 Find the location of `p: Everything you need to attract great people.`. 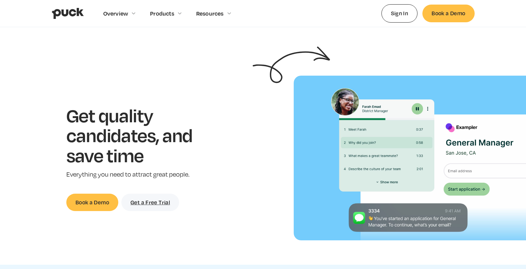

p: Everything you need to attract great people. is located at coordinates (139, 175).